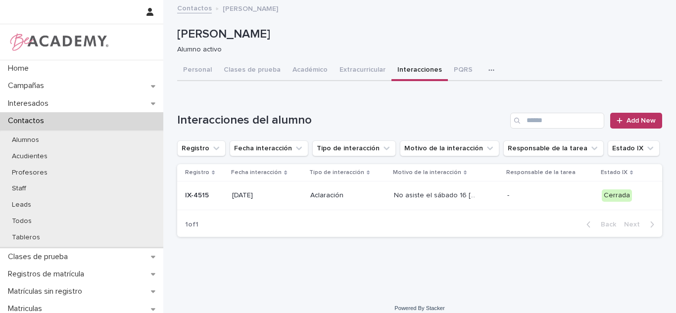 The width and height of the screenshot is (676, 313). Describe the element at coordinates (28, 121) in the screenshot. I see `p: Contactos` at that location.